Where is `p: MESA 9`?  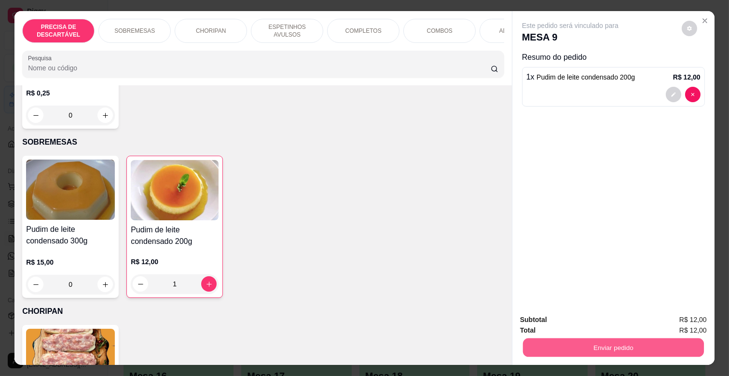
p: MESA 9 is located at coordinates (570, 37).